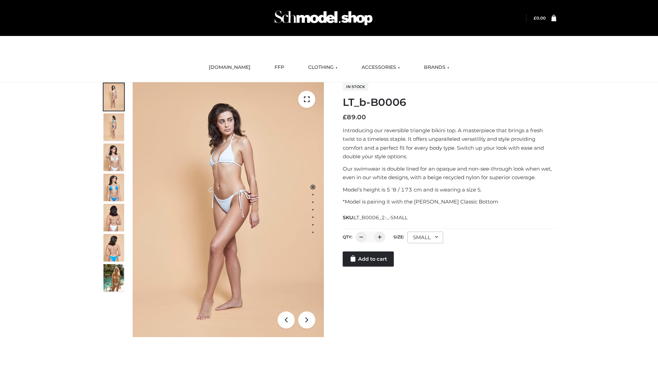  Describe the element at coordinates (324, 18) in the screenshot. I see `a: Schmodel Admin 964` at that location.